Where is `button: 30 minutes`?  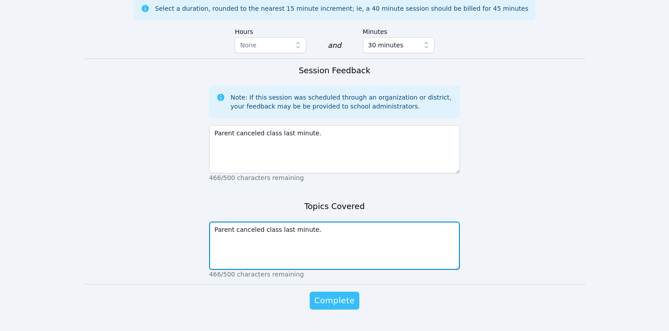
button: 30 minutes is located at coordinates (398, 45).